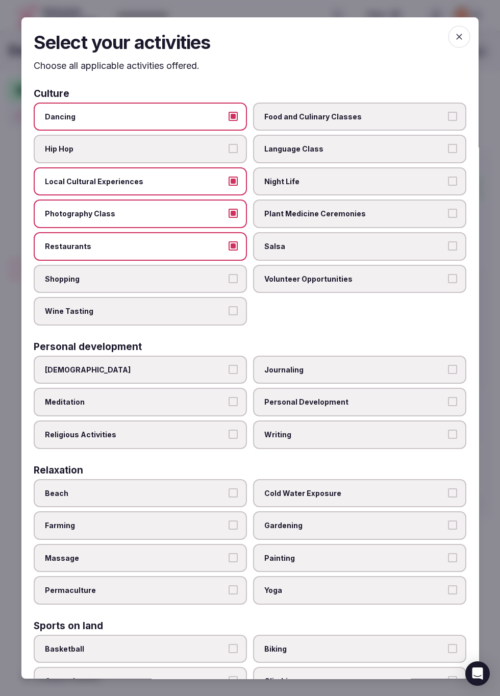 This screenshot has width=500, height=696. I want to click on button: Cold Water Exposure, so click(453, 493).